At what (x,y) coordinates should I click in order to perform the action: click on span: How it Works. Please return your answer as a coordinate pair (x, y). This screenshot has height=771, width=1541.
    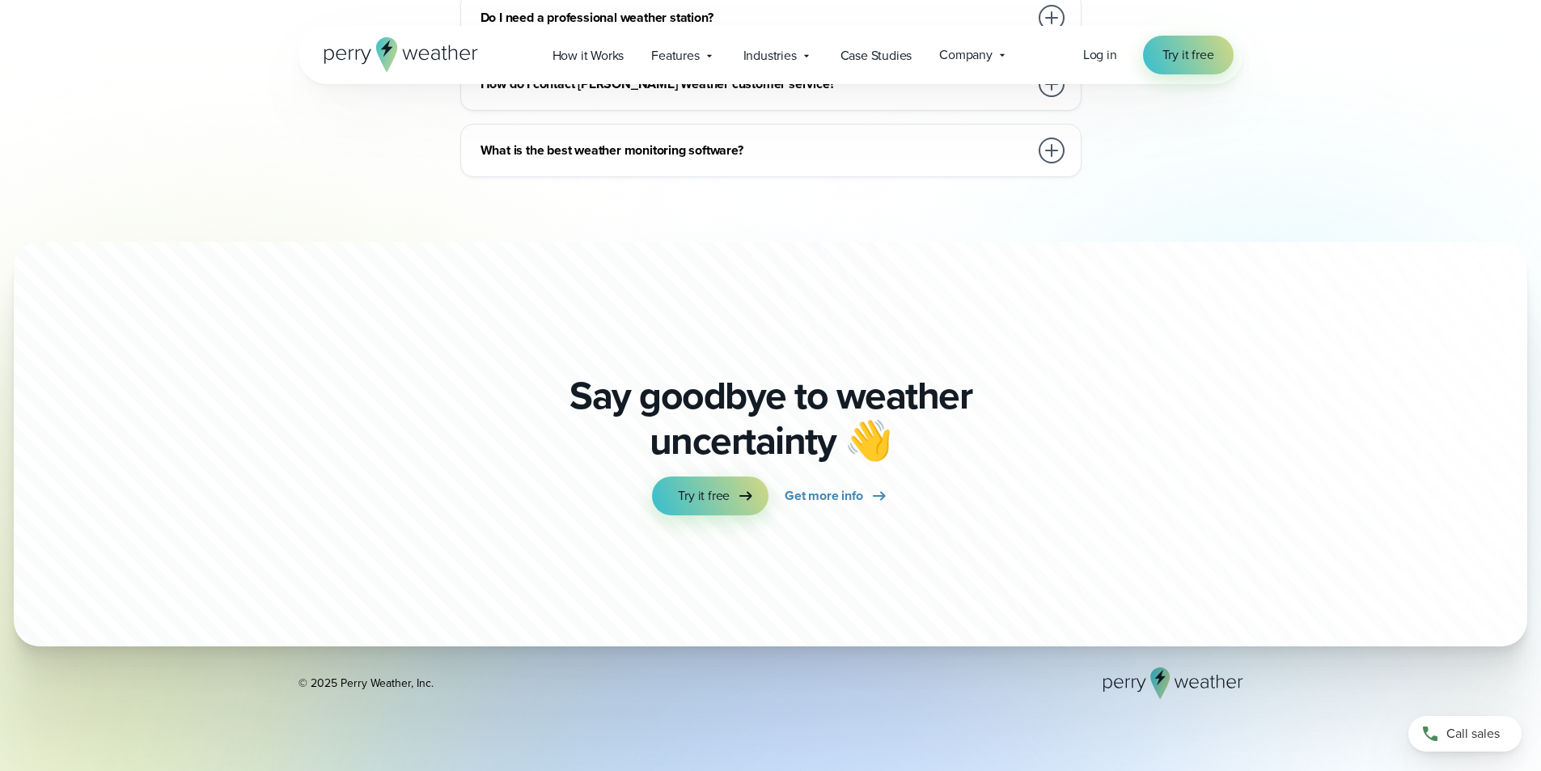
    Looking at the image, I should click on (588, 56).